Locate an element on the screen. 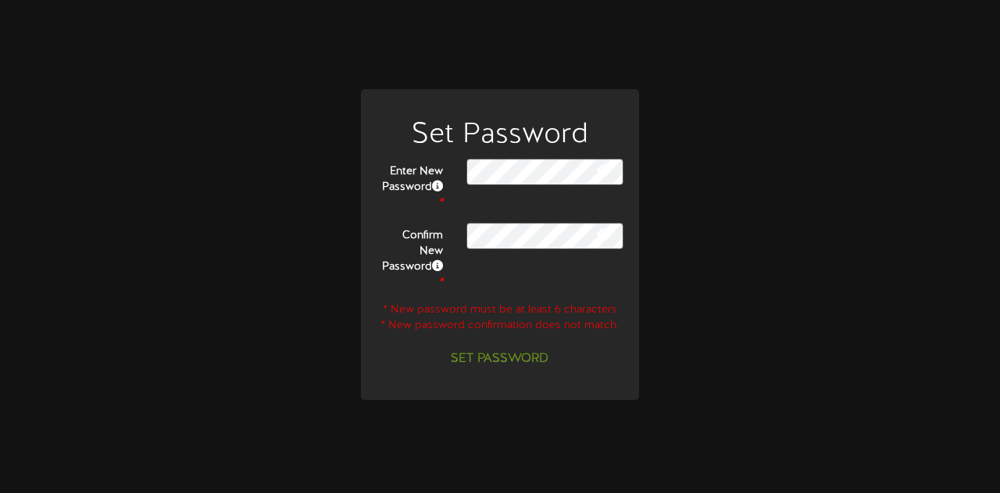  h1: Set Password is located at coordinates (500, 136).